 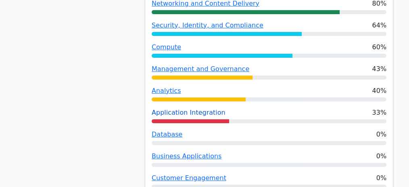 What do you see at coordinates (167, 134) in the screenshot?
I see `a: Database` at bounding box center [167, 134].